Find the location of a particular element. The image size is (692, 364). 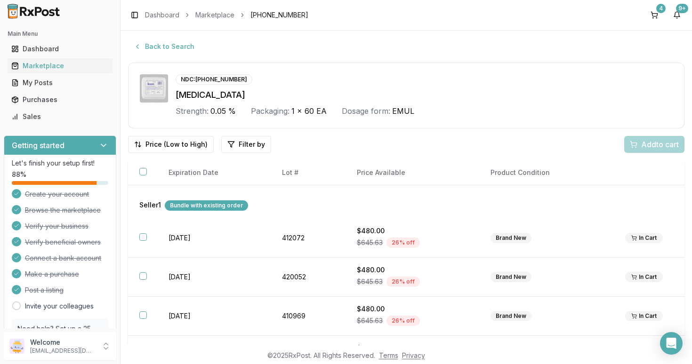

span: Connect a bank account is located at coordinates (63, 258).